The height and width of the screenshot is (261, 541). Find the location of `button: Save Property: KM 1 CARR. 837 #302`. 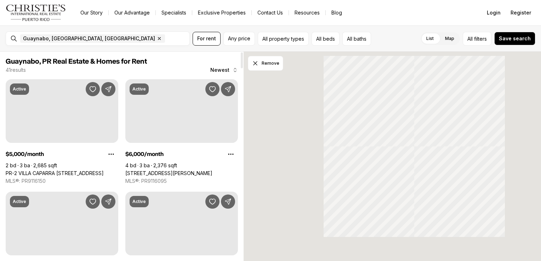

button: Save Property: KM 1 CARR. 837 #302 is located at coordinates (212, 202).